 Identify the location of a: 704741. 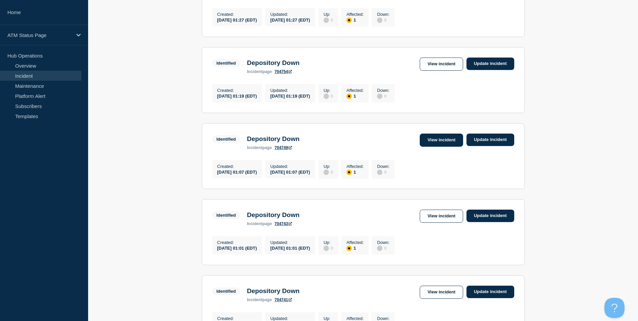
(283, 300).